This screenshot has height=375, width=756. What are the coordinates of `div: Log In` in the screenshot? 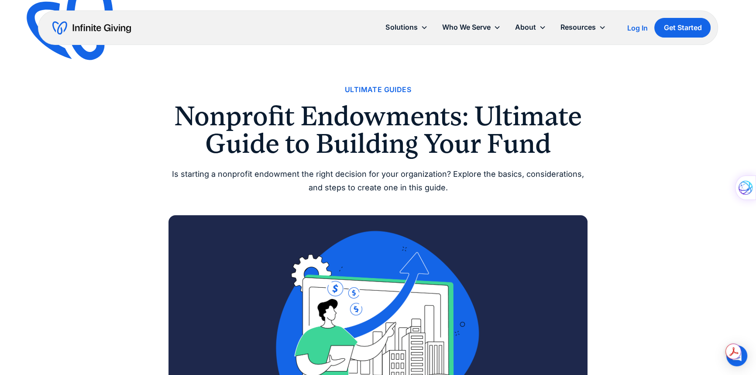 It's located at (637, 28).